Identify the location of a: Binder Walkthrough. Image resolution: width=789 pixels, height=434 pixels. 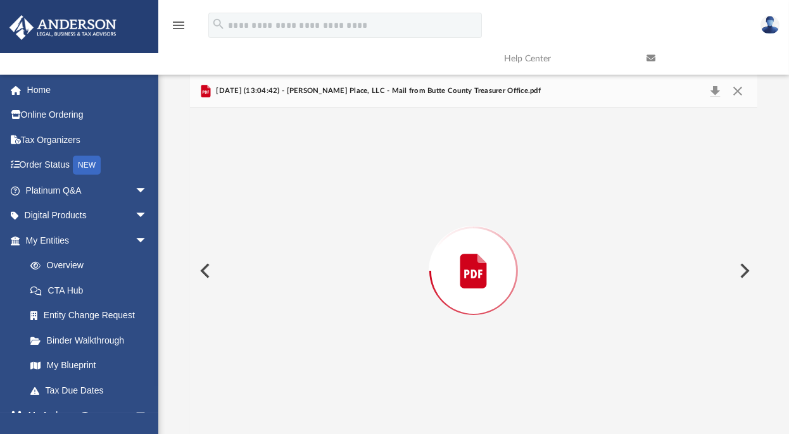
(92, 341).